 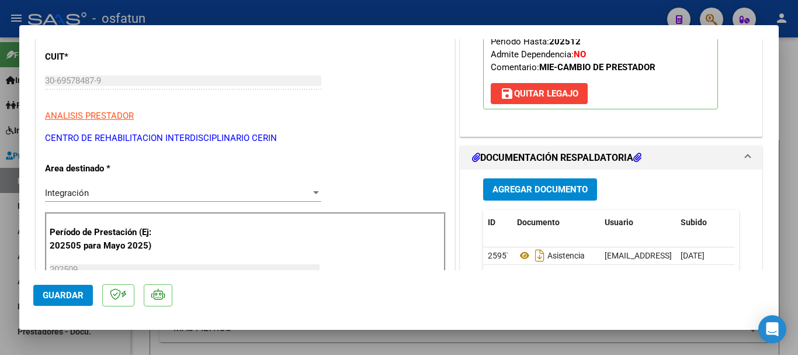 What do you see at coordinates (556, 222) in the screenshot?
I see `datatable-header-cell: Documento` at bounding box center [556, 222].